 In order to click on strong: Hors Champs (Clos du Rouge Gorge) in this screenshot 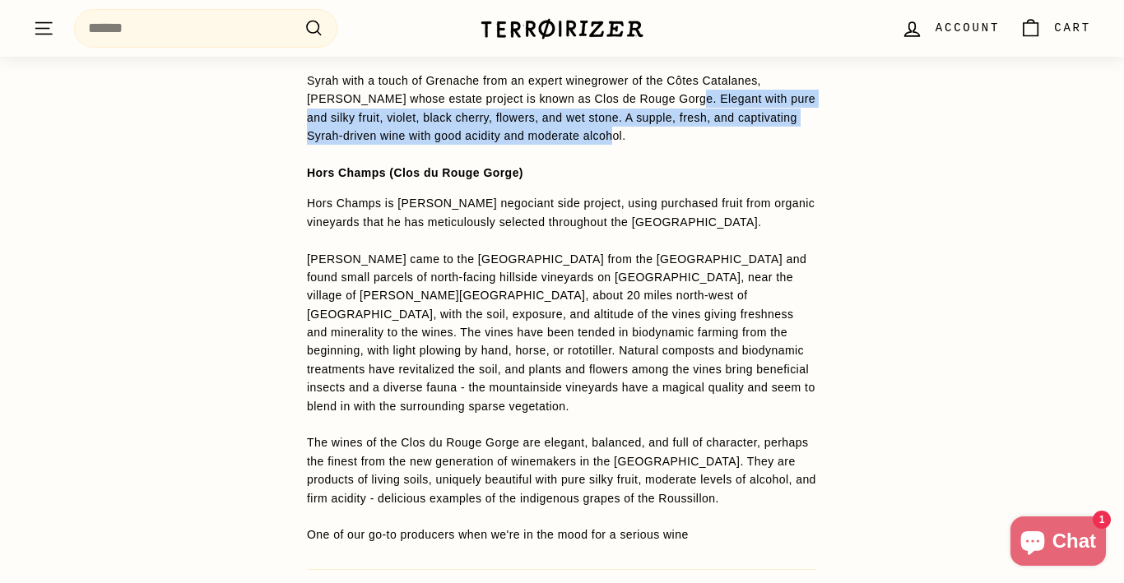, I will do `click(415, 173)`.